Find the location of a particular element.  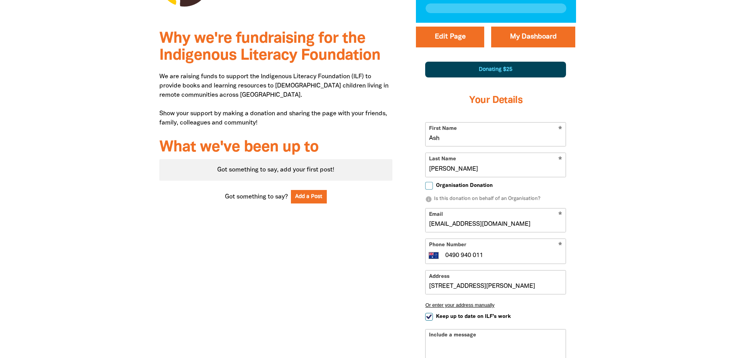

input: Organisation Donation is located at coordinates (429, 186).